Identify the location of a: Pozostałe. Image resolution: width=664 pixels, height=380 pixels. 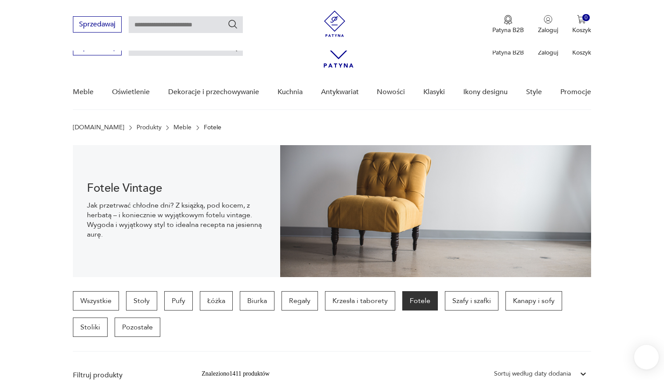
(138, 327).